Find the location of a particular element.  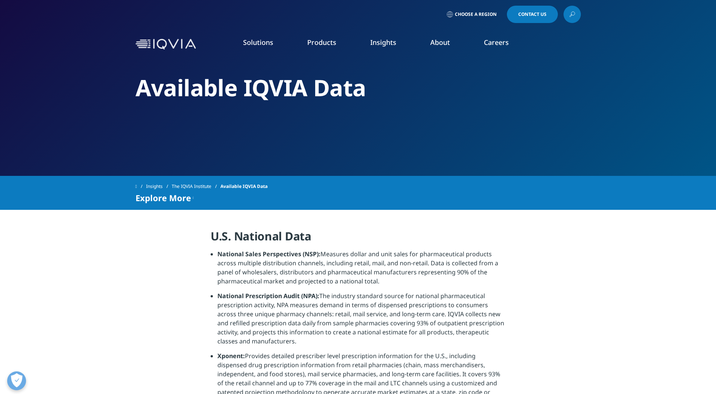

a: About is located at coordinates (440, 42).